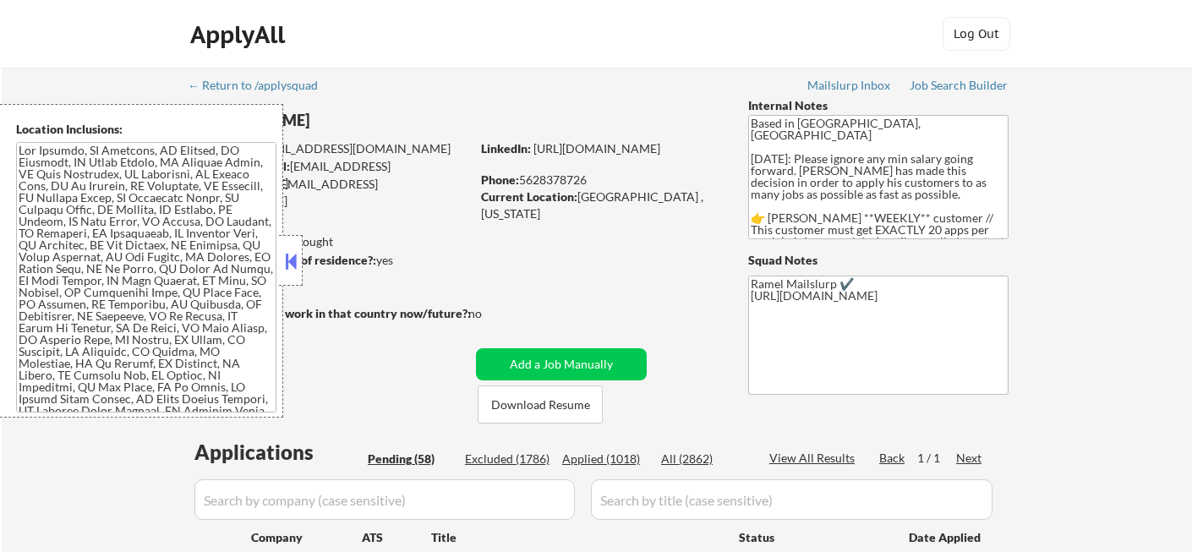 This screenshot has width=1192, height=552. What do you see at coordinates (605, 459) in the screenshot?
I see `div: Applied (1018)` at bounding box center [605, 459].